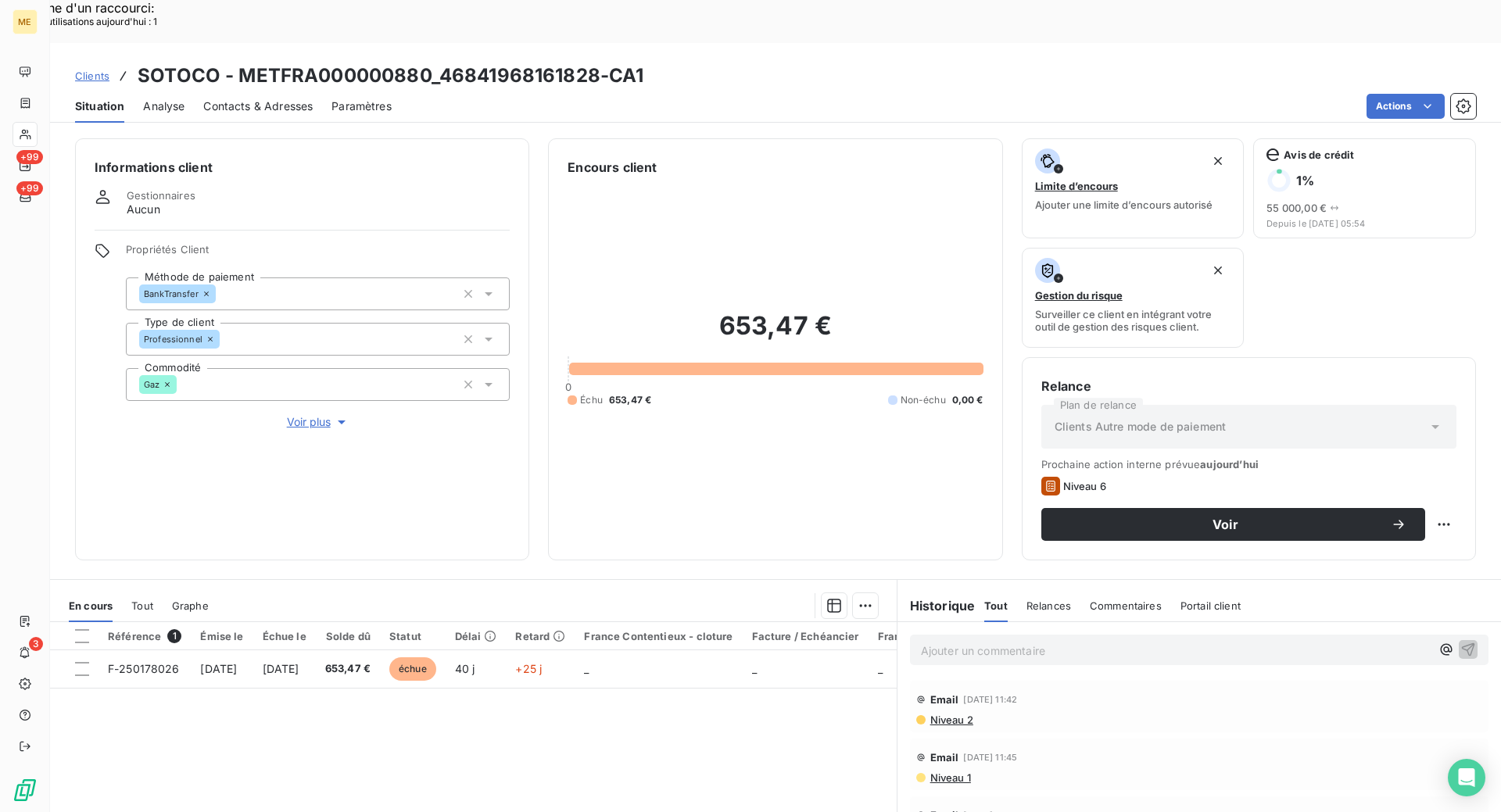 Image resolution: width=1501 pixels, height=812 pixels. What do you see at coordinates (92, 76) in the screenshot?
I see `a: Clients` at bounding box center [92, 76].